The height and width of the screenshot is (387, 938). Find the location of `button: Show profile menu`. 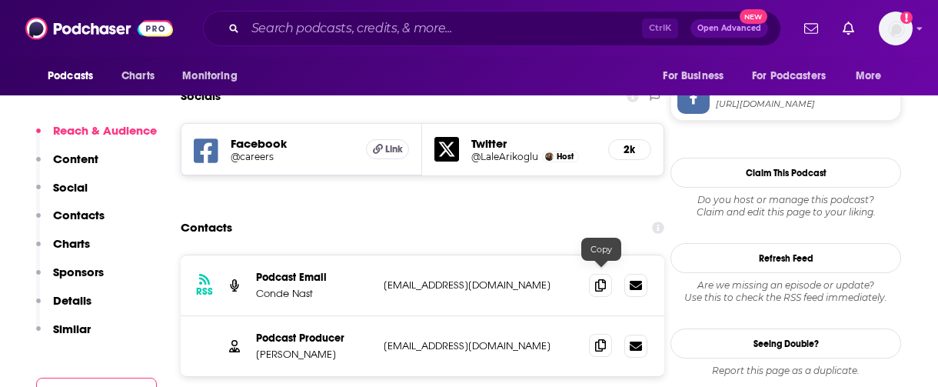

button: Show profile menu is located at coordinates (896, 28).